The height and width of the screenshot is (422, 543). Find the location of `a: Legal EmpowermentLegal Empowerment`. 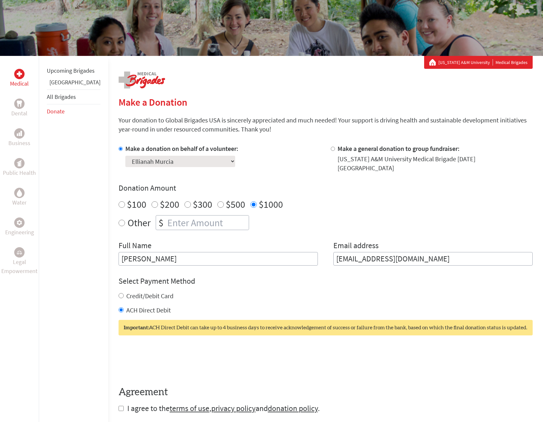

a: Legal EmpowermentLegal Empowerment is located at coordinates (19, 261).